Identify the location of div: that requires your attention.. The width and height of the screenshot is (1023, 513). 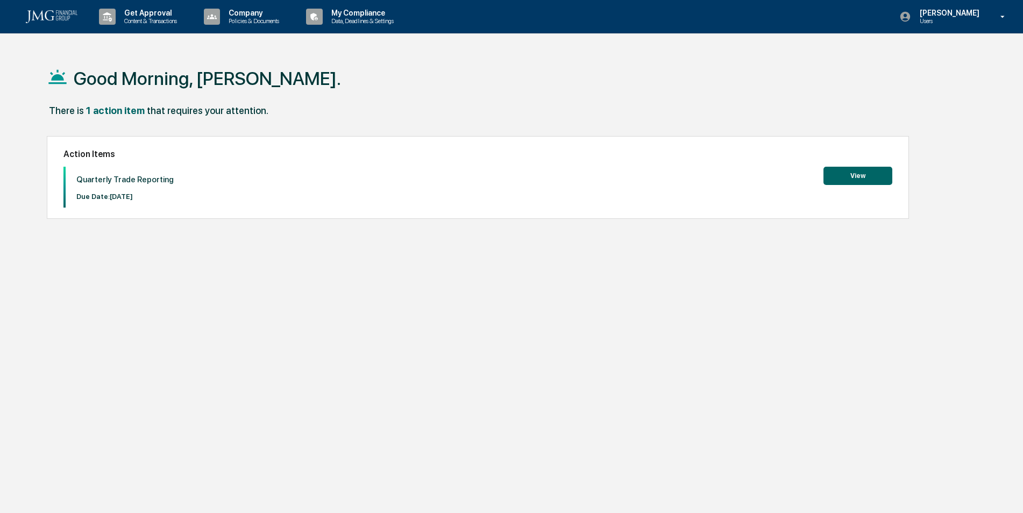
(208, 110).